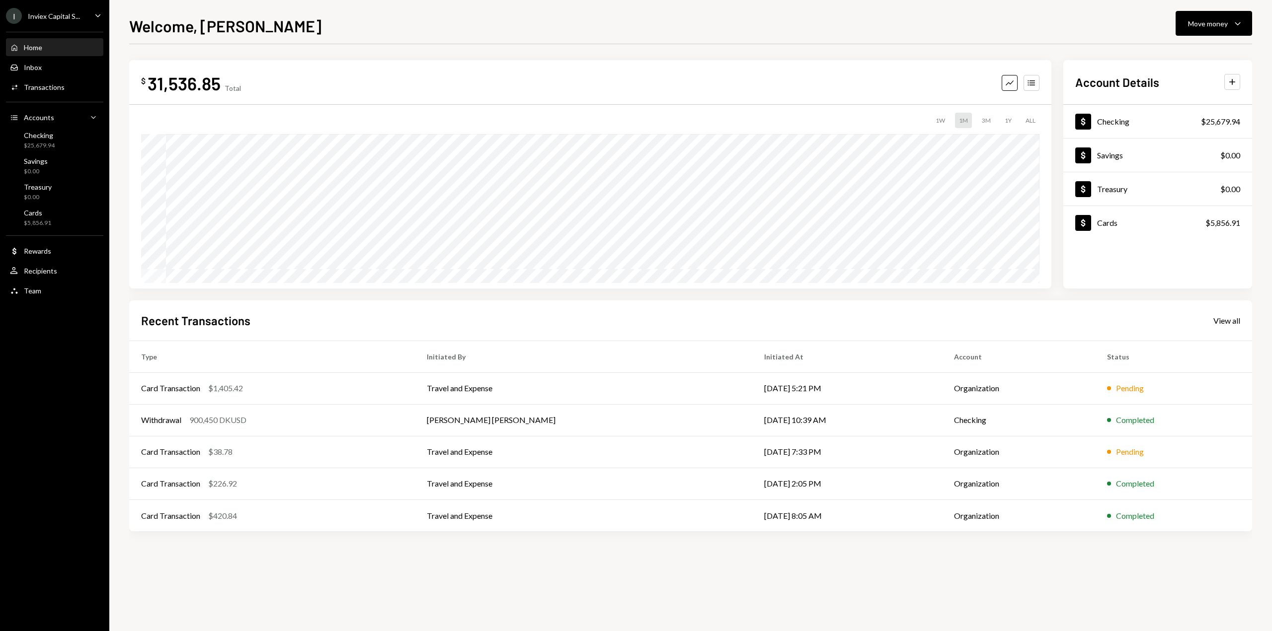 The width and height of the screenshot is (1272, 631). Describe the element at coordinates (55, 271) in the screenshot. I see `a: Recipients` at that location.